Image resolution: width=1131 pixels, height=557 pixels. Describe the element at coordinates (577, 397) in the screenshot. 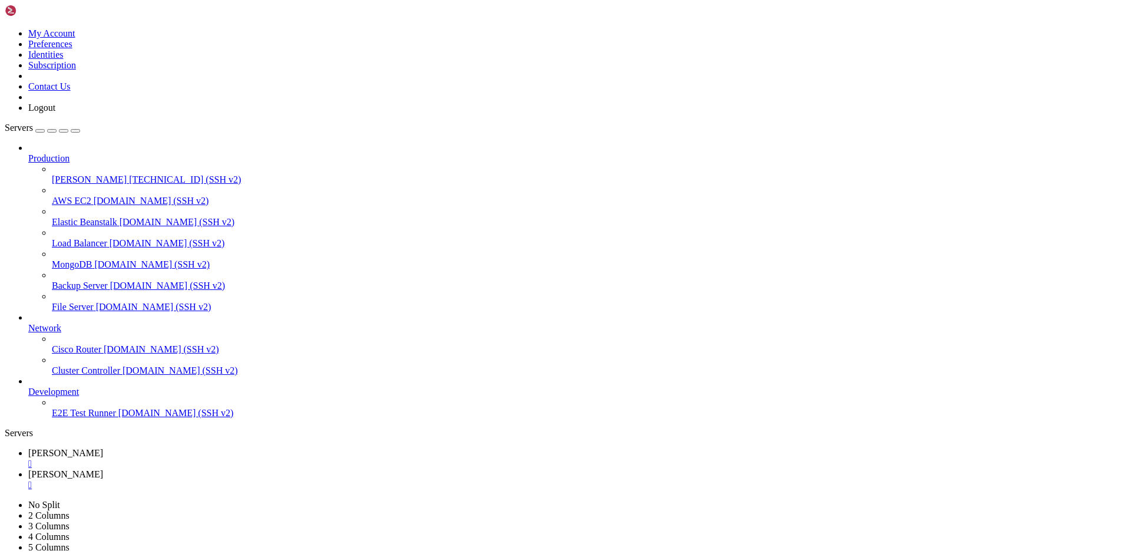

I see `li: Development` at that location.